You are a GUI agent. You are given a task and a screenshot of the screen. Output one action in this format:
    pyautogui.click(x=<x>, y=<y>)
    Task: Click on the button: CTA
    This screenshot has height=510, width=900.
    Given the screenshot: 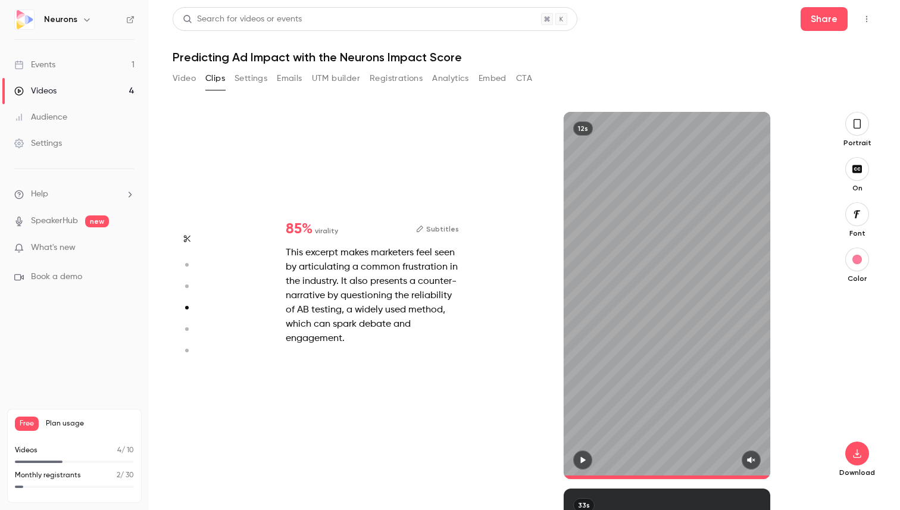 What is the action you would take?
    pyautogui.click(x=524, y=79)
    